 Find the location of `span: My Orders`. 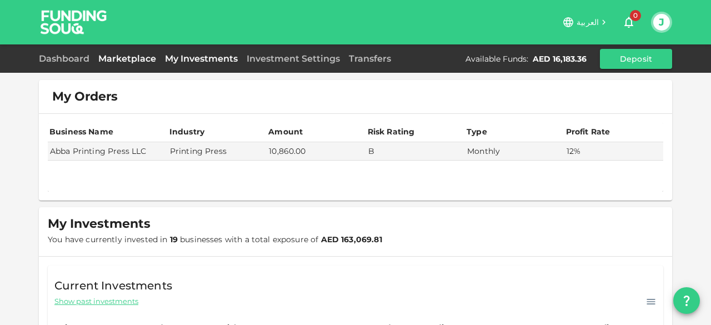

span: My Orders is located at coordinates (85, 97).